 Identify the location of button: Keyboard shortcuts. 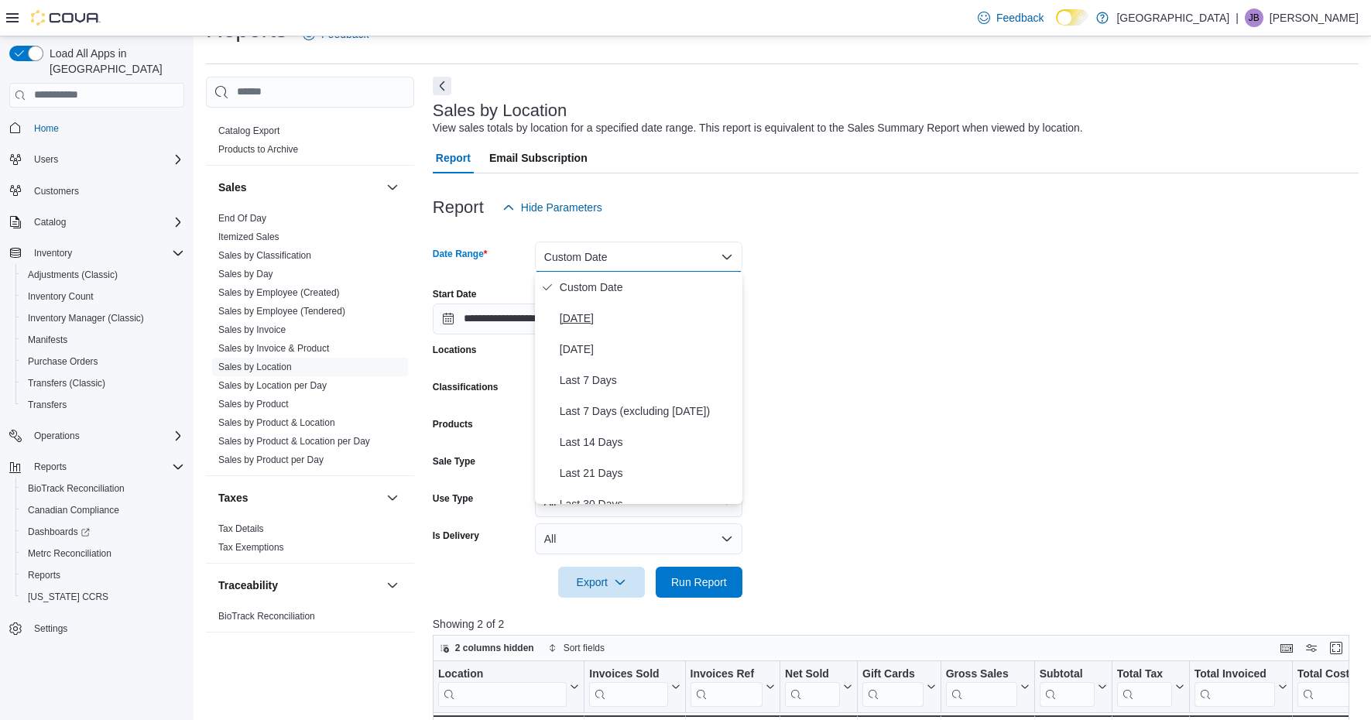
(1287, 648).